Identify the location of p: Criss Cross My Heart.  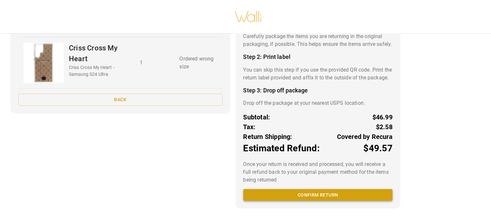
(99, 53).